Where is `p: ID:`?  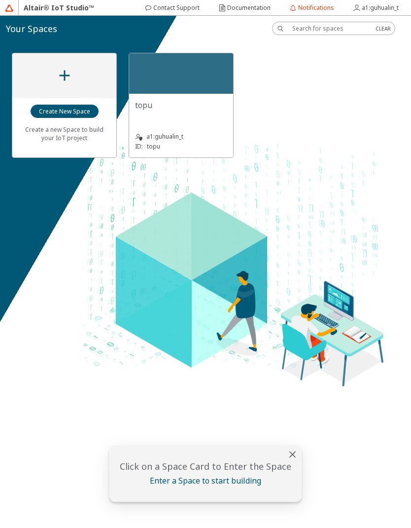
p: ID: is located at coordinates (139, 146).